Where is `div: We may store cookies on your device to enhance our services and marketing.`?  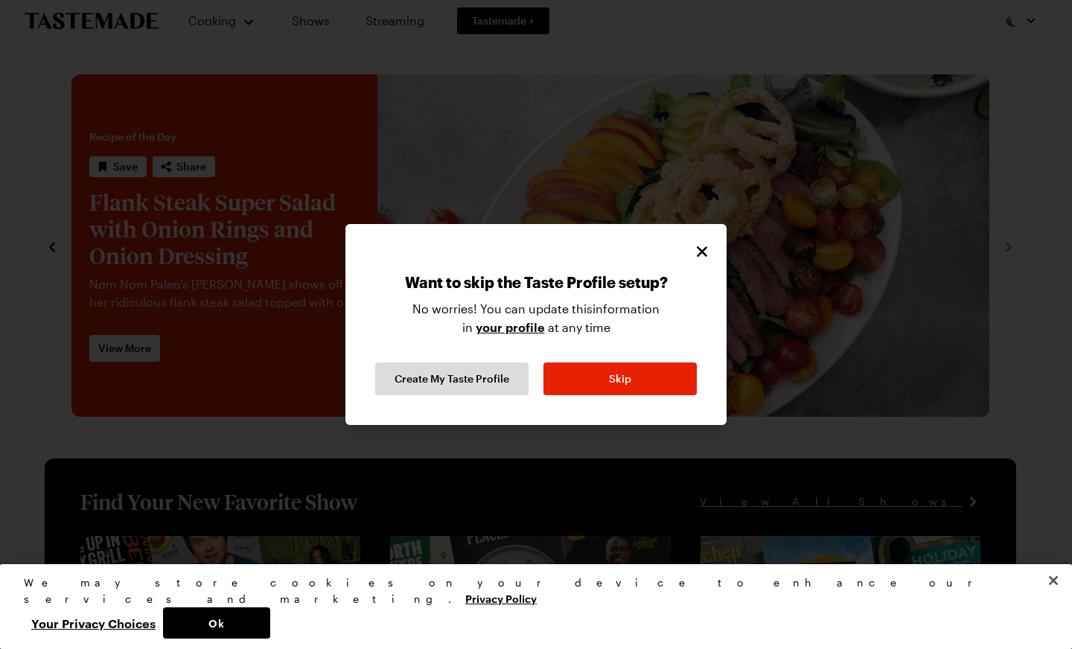
div: We may store cookies on your device to enhance our services and marketing. is located at coordinates (529, 591).